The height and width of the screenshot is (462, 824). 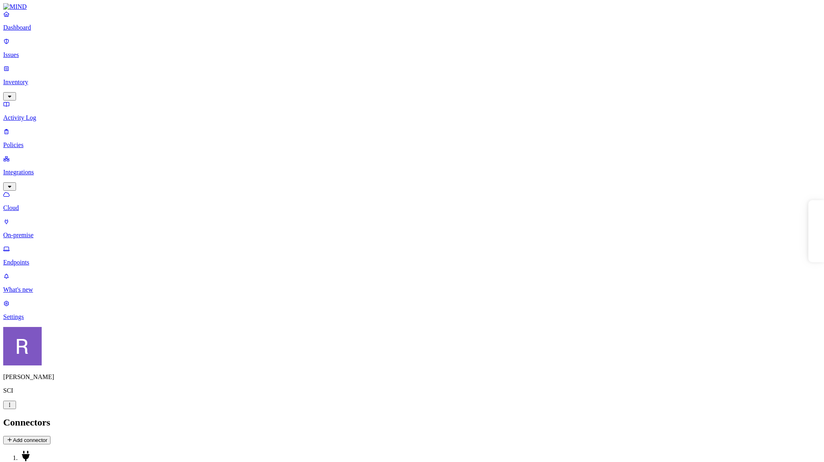 What do you see at coordinates (412, 172) in the screenshot?
I see `a: Integrations` at bounding box center [412, 172].